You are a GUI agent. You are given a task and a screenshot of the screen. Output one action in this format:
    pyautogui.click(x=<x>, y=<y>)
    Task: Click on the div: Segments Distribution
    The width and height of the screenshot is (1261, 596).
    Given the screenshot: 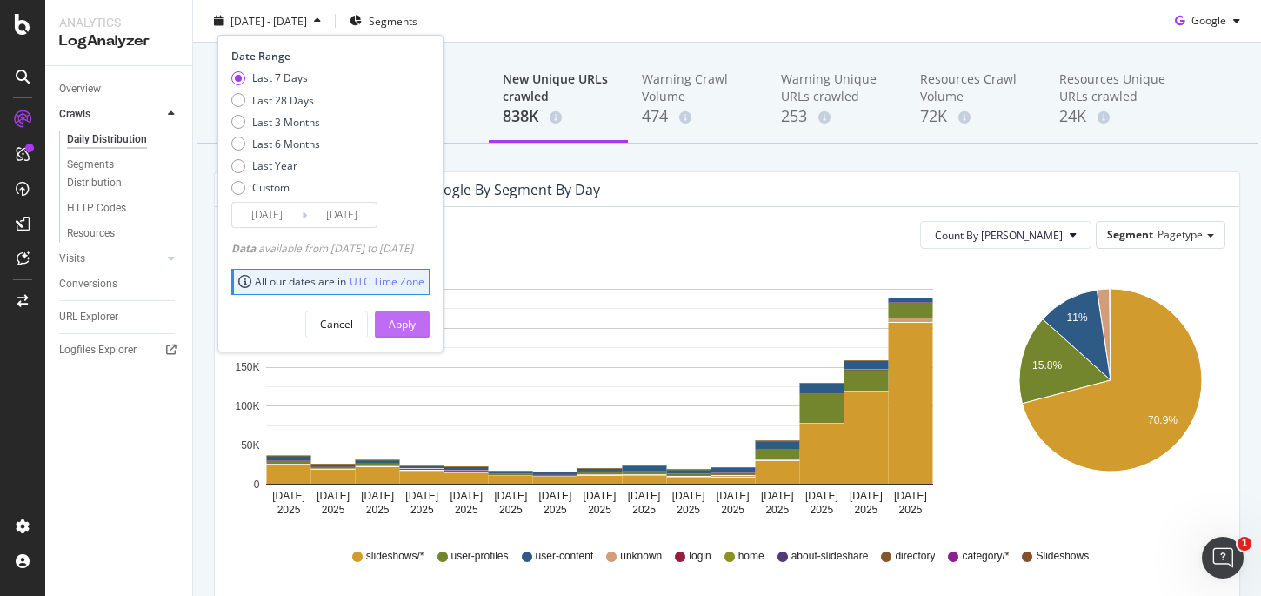 What is the action you would take?
    pyautogui.click(x=115, y=174)
    